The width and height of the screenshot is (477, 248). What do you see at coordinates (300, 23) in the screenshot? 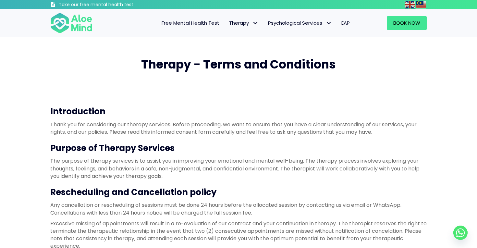
I see `a: Psychological ServicesPsychological Services: submenu` at bounding box center [300, 23].